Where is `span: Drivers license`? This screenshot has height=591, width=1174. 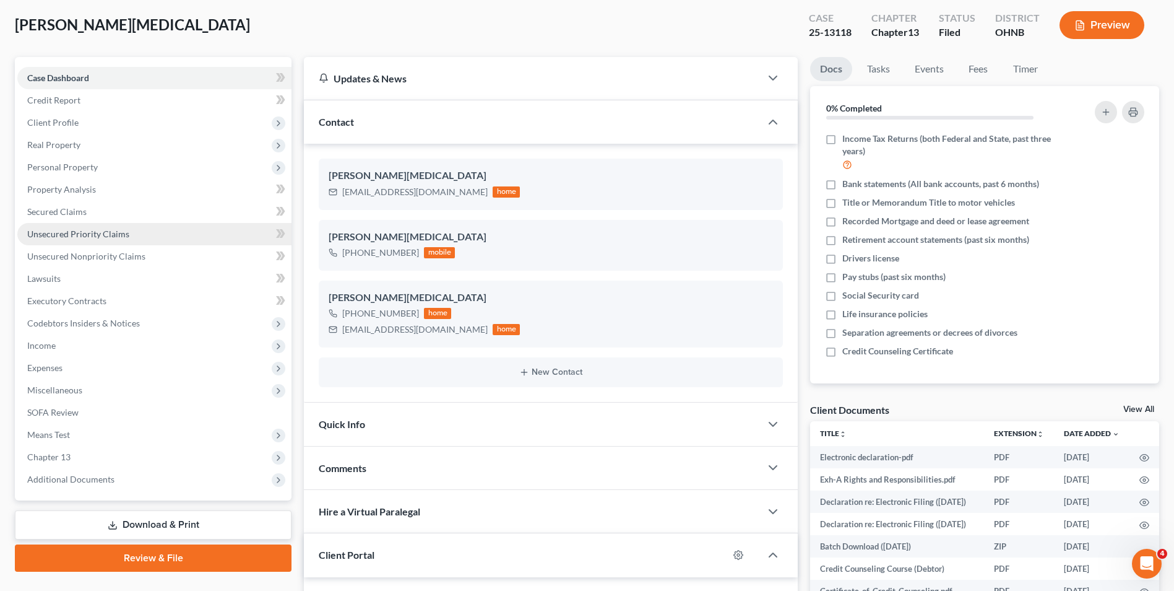
span: Drivers license is located at coordinates (871, 258).